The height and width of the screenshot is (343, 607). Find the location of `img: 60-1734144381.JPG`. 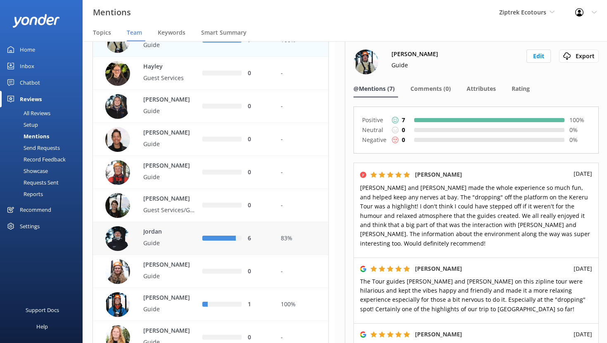

img: 60-1734144381.JPG is located at coordinates (118, 272).